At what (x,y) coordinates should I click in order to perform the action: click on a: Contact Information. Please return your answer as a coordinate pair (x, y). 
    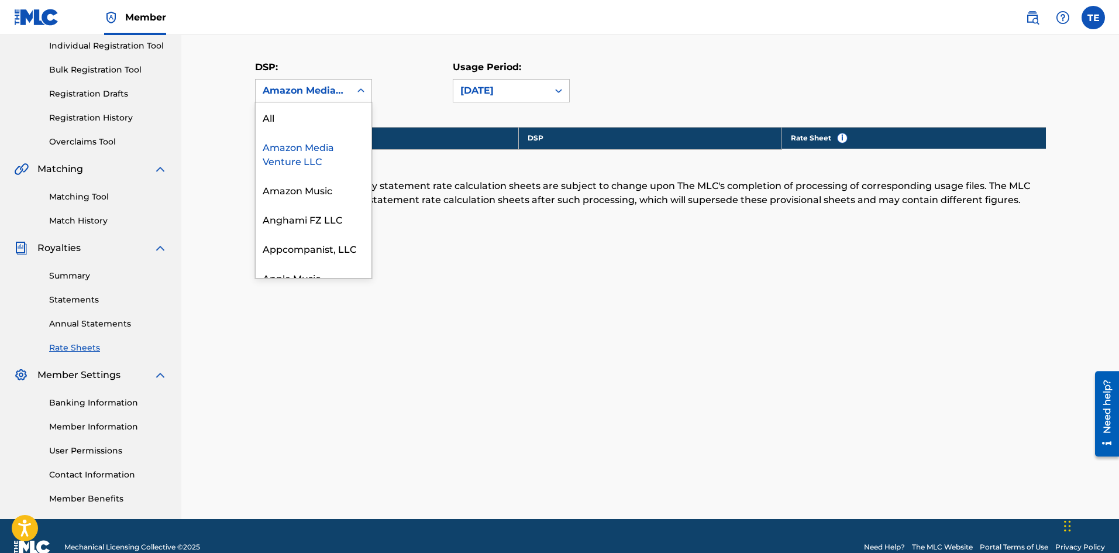
    Looking at the image, I should click on (108, 475).